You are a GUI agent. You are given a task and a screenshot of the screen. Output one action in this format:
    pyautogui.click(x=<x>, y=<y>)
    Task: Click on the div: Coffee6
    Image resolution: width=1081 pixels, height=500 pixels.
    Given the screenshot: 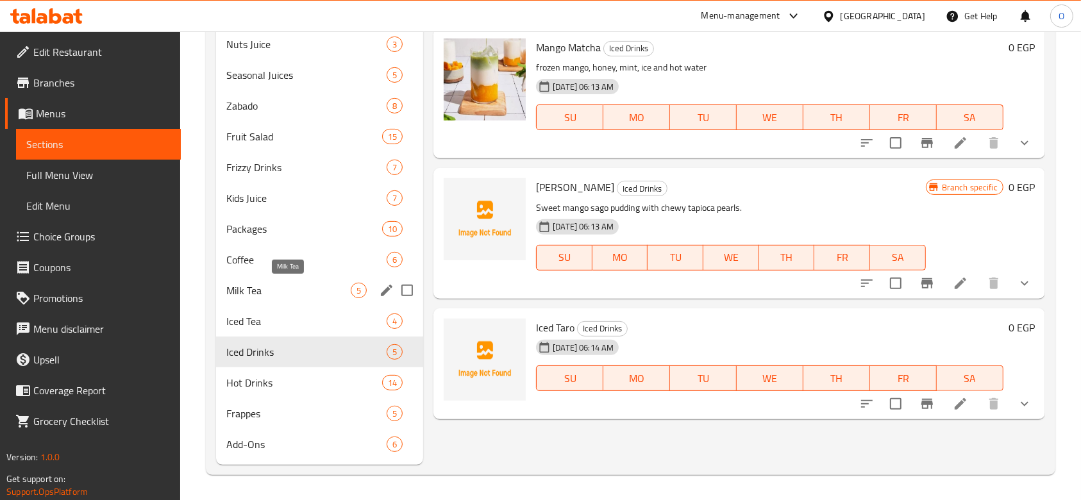 What is the action you would take?
    pyautogui.click(x=319, y=260)
    